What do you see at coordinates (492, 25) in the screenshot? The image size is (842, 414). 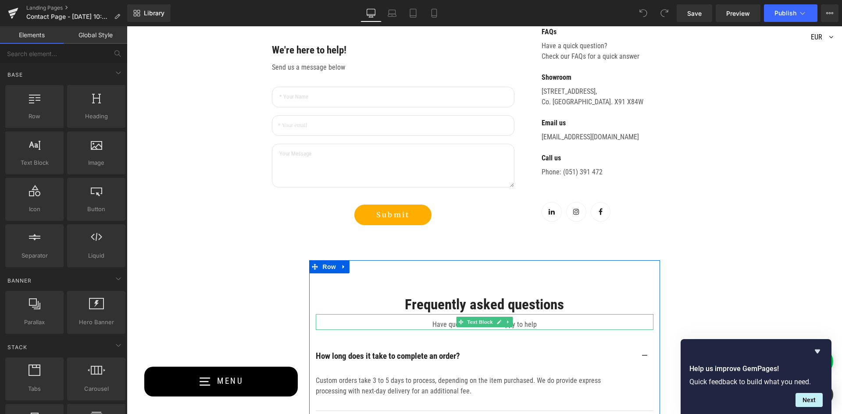 I see `p: Have a quick question? Check our FAQs for a quick answer` at bounding box center [492, 25].